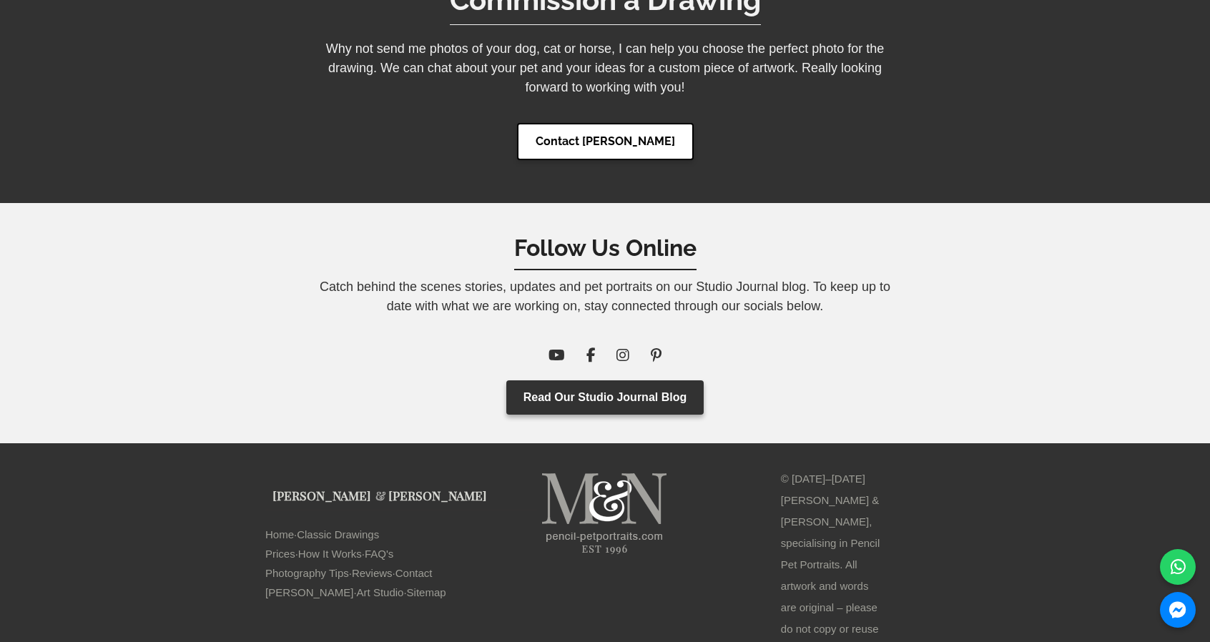 This screenshot has width=1210, height=642. What do you see at coordinates (426, 592) in the screenshot?
I see `a: Sitemap` at bounding box center [426, 592].